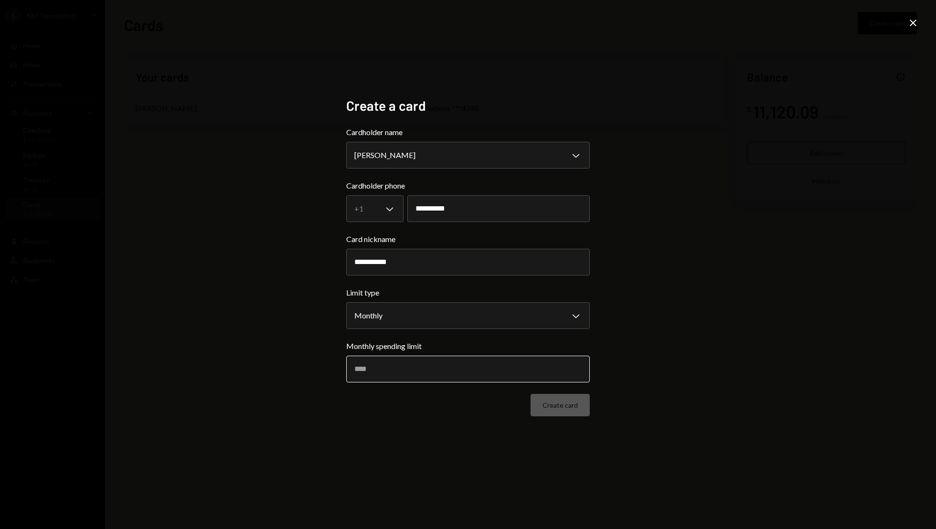 This screenshot has width=936, height=529. Describe the element at coordinates (468, 316) in the screenshot. I see `button: Limit type` at that location.